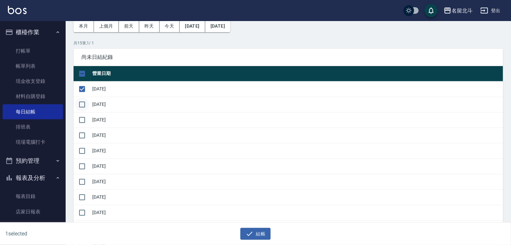  I want to click on a: 店家日報表, so click(33, 212).